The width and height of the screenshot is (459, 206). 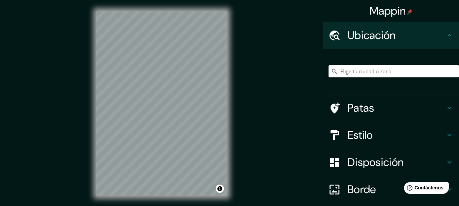 I want to click on div: Disposición, so click(x=391, y=162).